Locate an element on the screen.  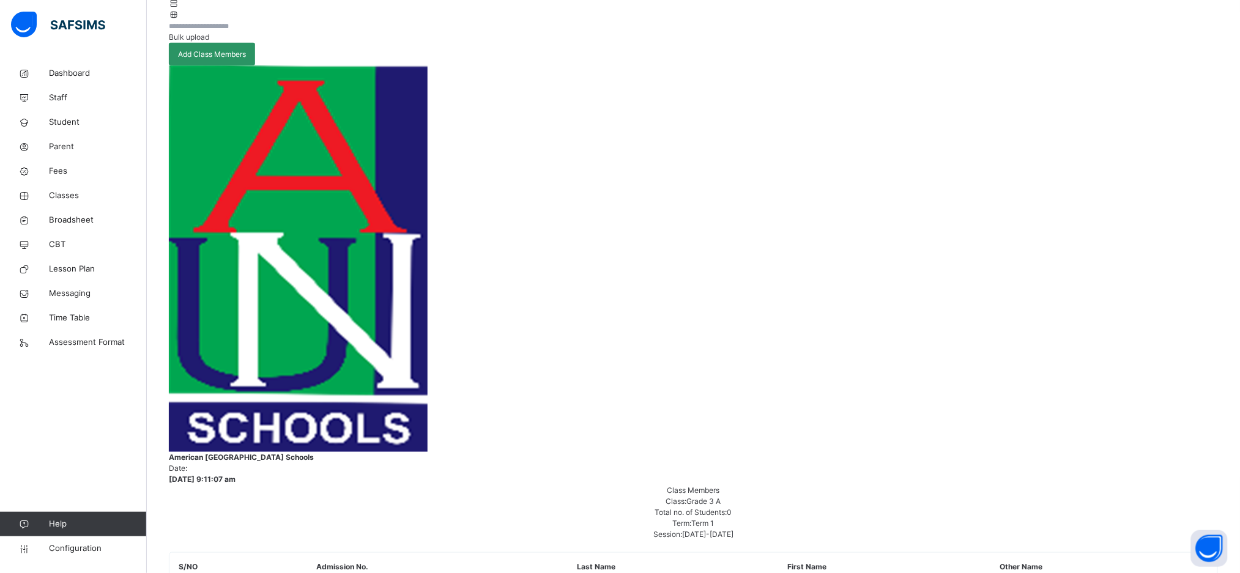
span: Classes is located at coordinates (98, 196).